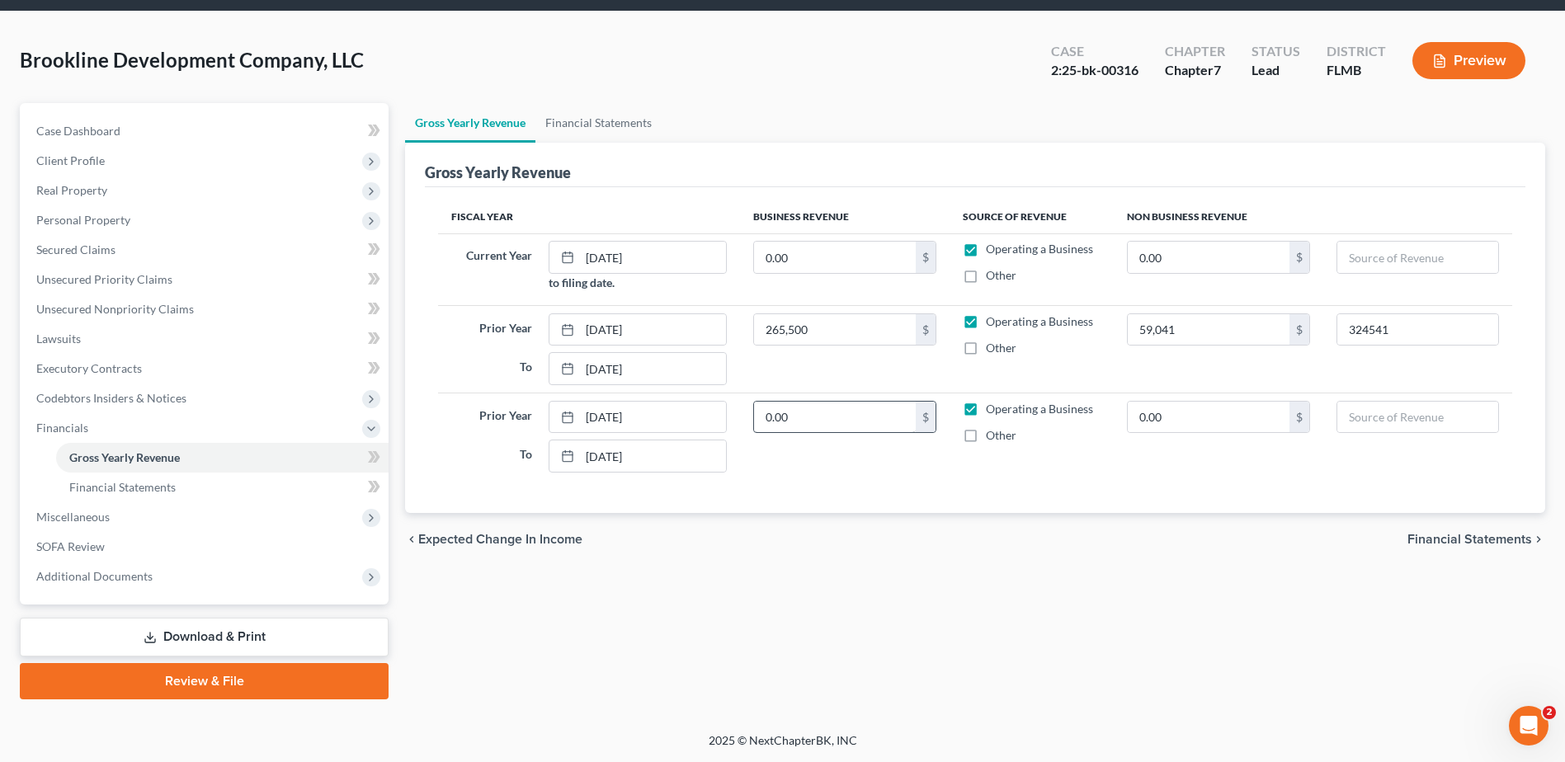  What do you see at coordinates (1031, 217) in the screenshot?
I see `th: Source of Revenue` at bounding box center [1031, 217].